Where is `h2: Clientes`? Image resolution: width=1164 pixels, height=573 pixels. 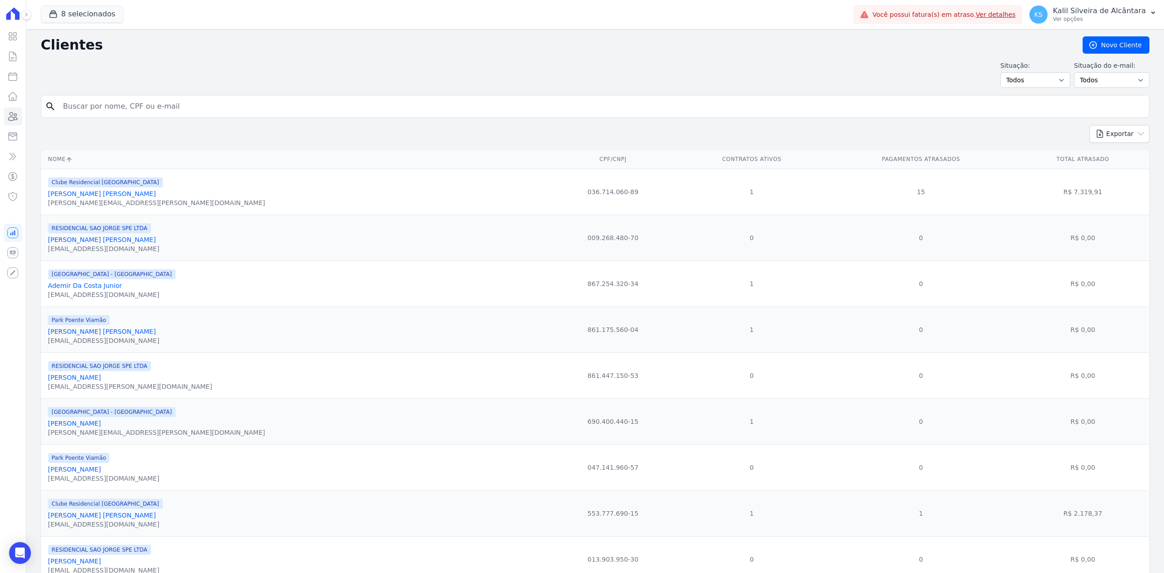
h2: Clientes is located at coordinates (554, 45).